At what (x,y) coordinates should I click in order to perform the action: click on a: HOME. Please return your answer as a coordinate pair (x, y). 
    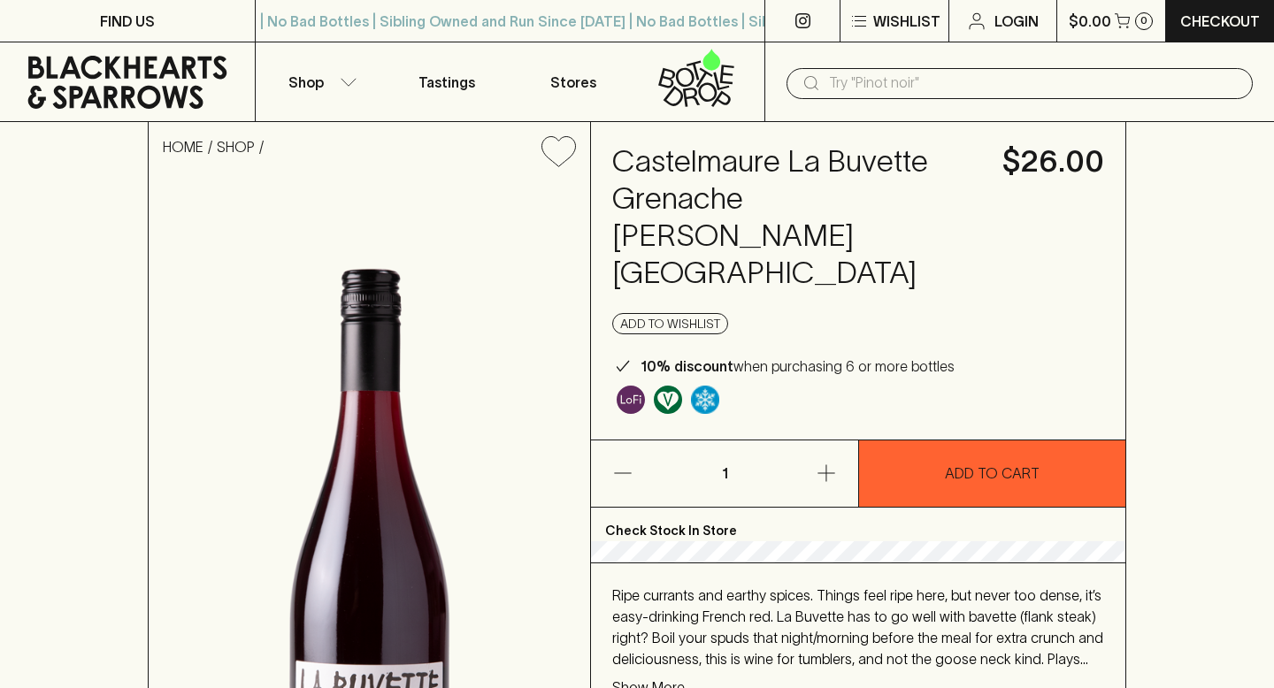
    Looking at the image, I should click on (183, 147).